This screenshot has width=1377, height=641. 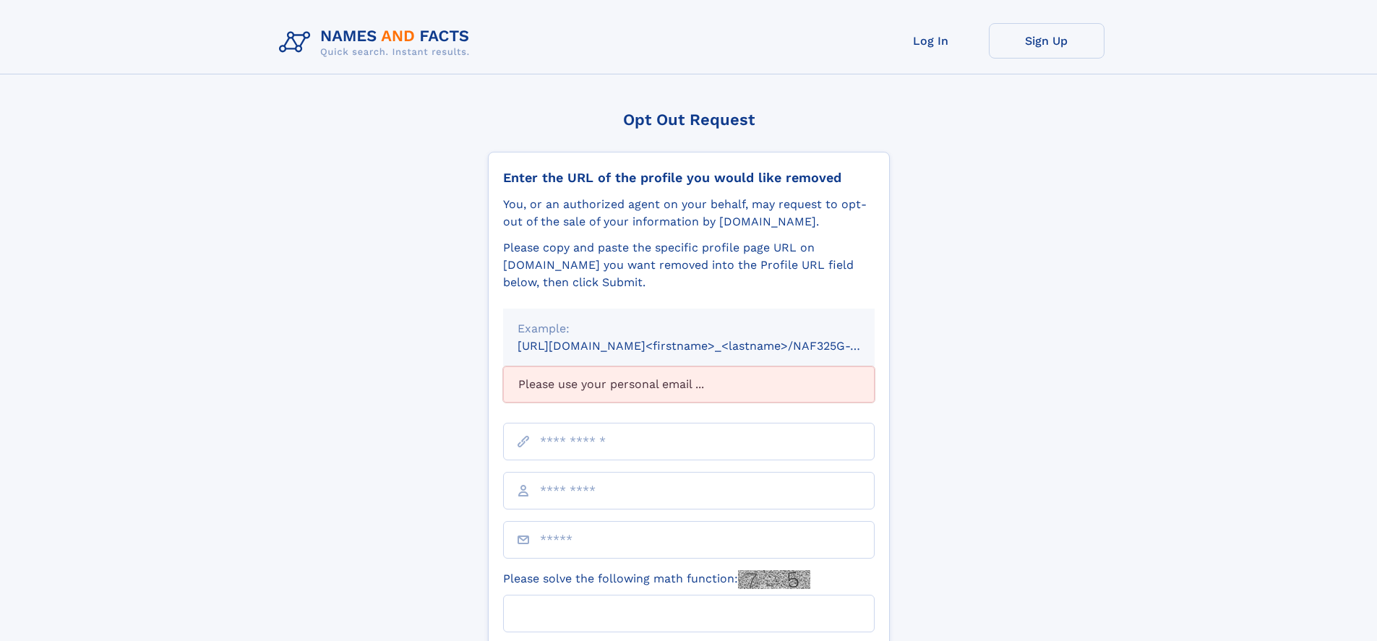 I want to click on div: Example:, so click(x=689, y=329).